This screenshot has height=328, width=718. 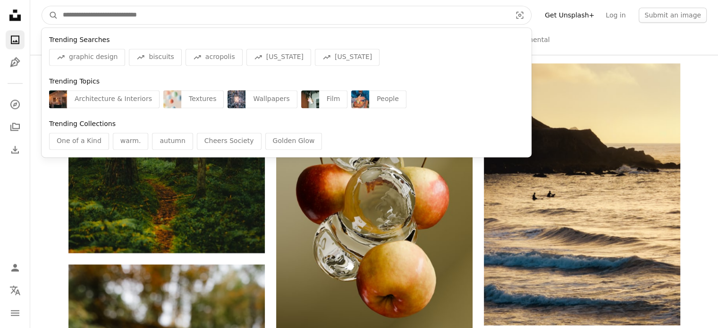 I want to click on a: Home — Unsplash, so click(x=15, y=16).